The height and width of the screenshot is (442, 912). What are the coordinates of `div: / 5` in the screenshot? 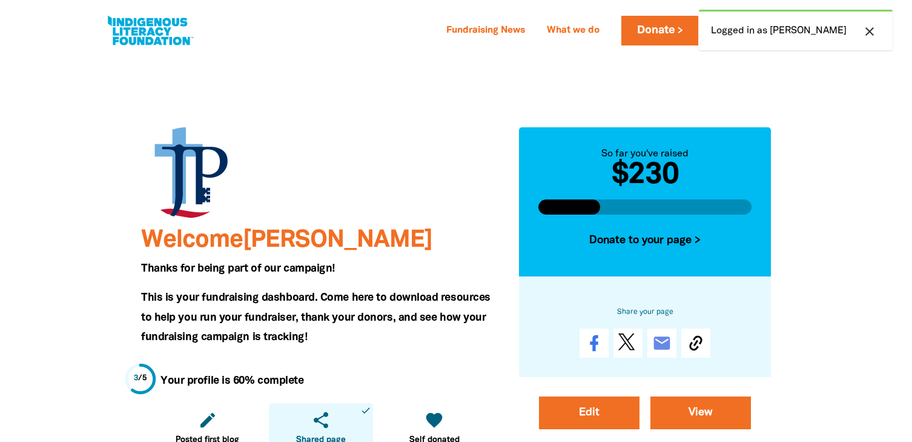 It's located at (141, 378).